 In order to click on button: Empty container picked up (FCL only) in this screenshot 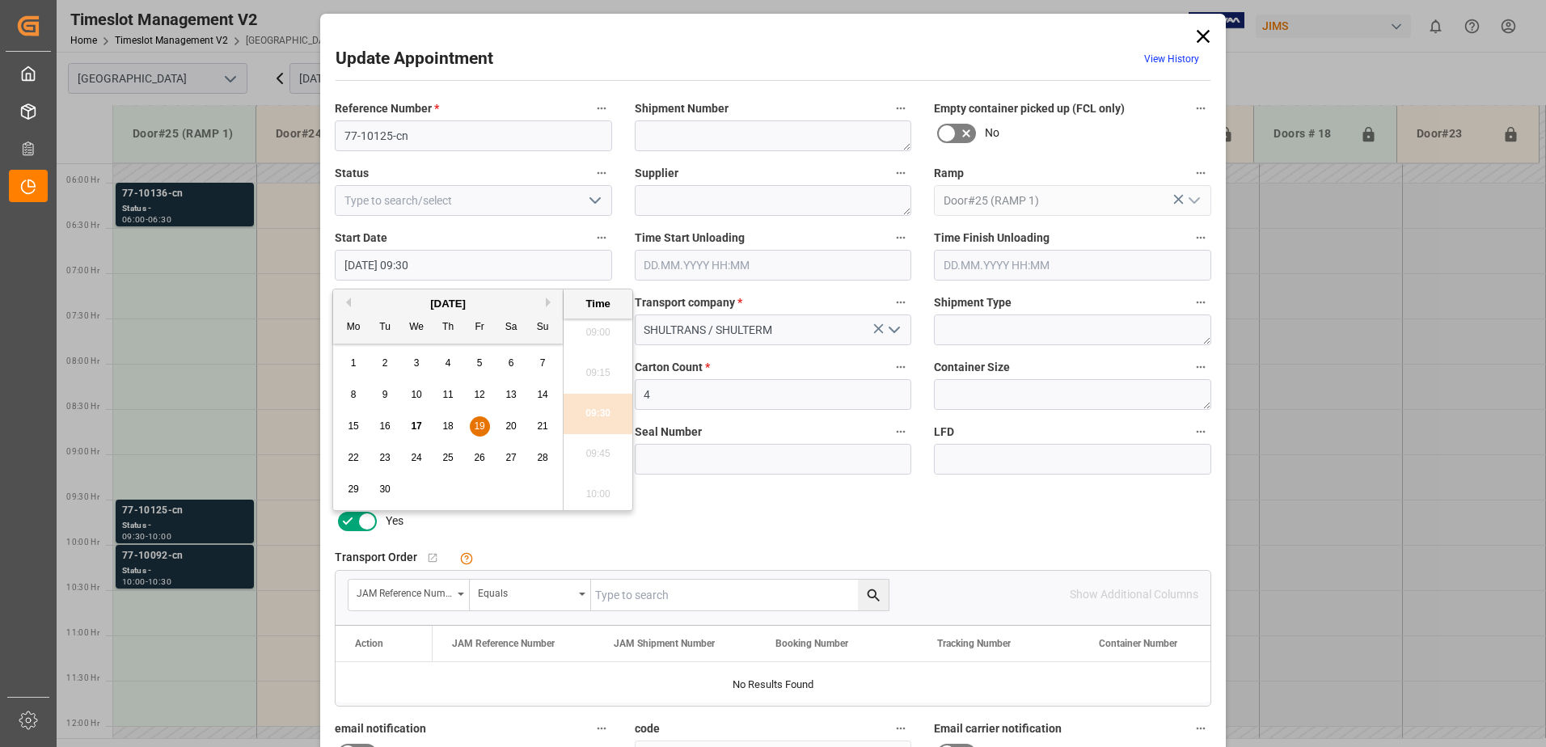, I will do `click(1201, 108)`.